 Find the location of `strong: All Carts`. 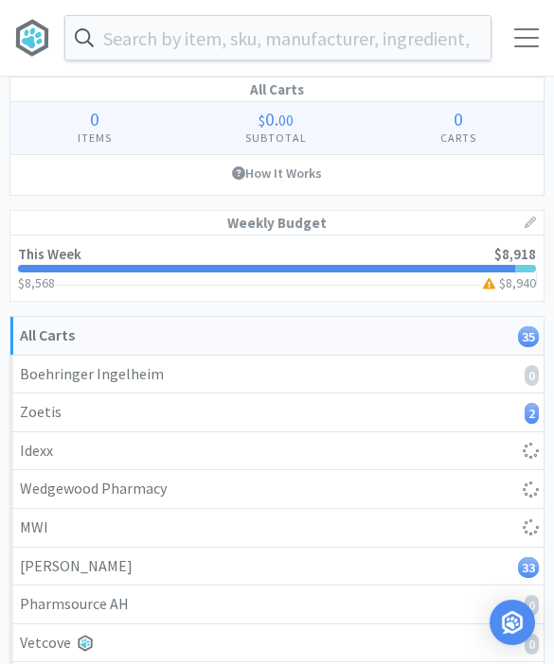

strong: All Carts is located at coordinates (47, 335).